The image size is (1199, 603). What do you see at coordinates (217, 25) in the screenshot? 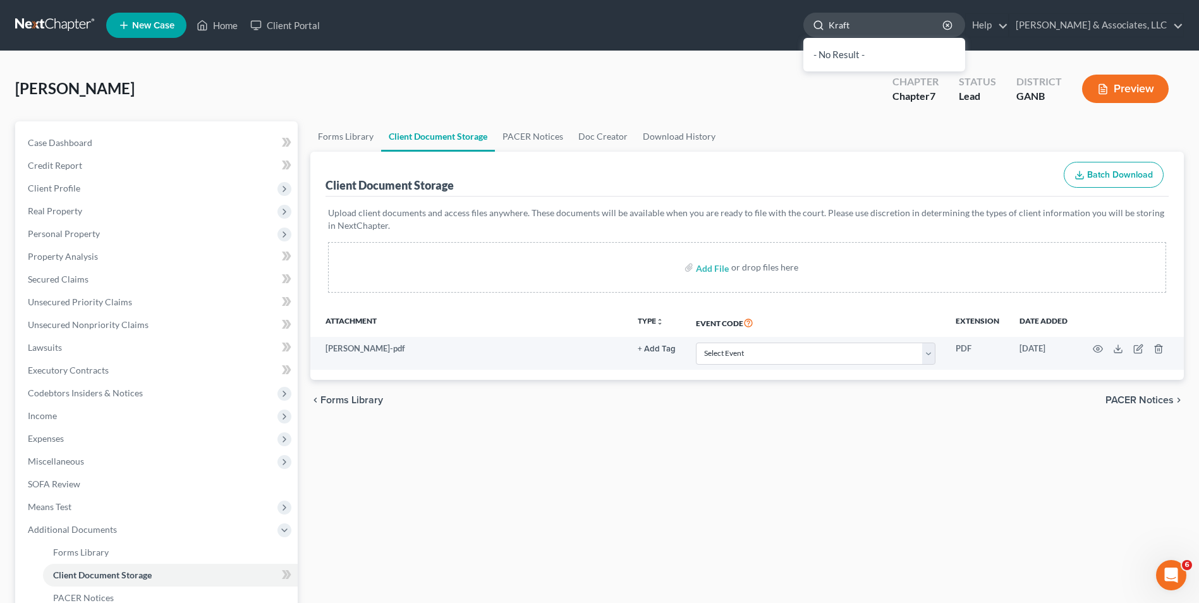
I see `a: Home` at bounding box center [217, 25].